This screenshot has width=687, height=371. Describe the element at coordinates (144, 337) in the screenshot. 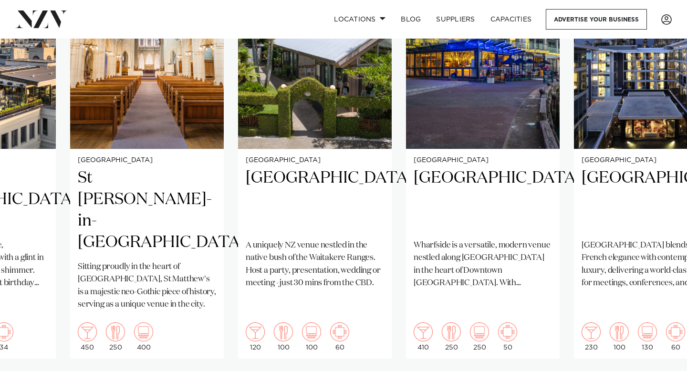

I see `div: 400` at that location.